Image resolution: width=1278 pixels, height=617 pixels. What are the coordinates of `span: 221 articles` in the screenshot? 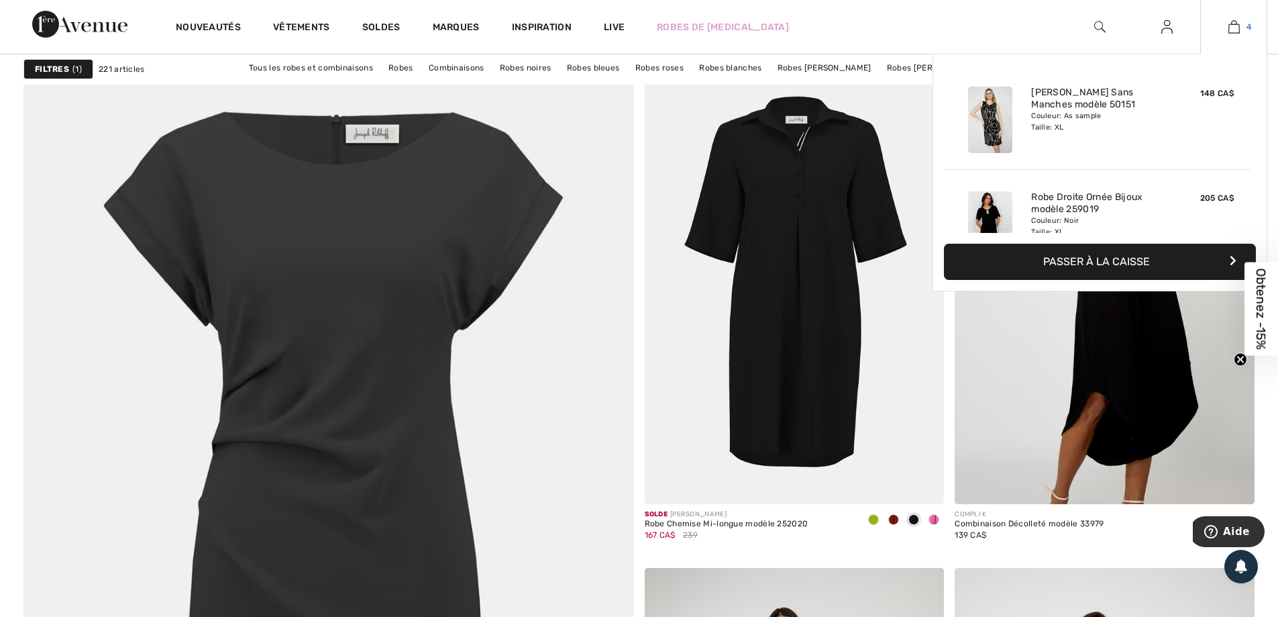 It's located at (121, 69).